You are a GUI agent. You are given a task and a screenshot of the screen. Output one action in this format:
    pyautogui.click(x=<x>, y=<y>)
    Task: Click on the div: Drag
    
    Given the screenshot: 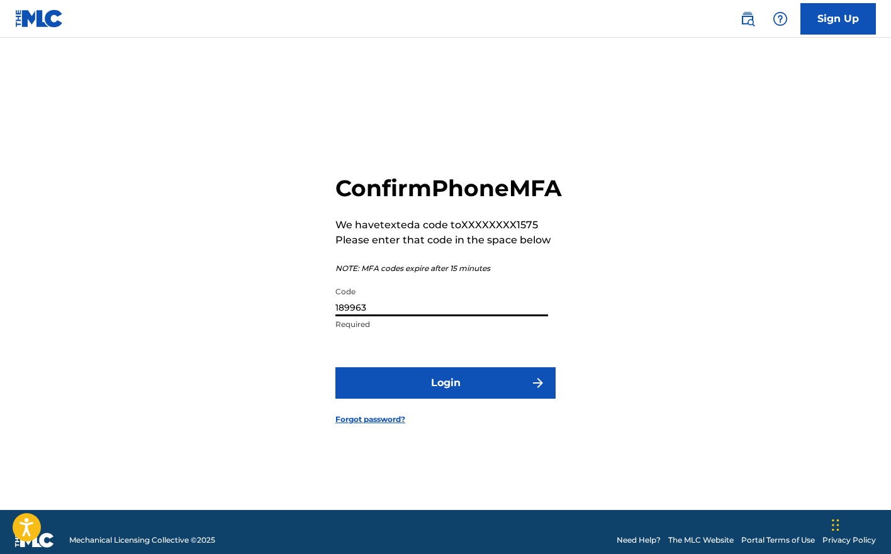 What is the action you would take?
    pyautogui.click(x=836, y=525)
    